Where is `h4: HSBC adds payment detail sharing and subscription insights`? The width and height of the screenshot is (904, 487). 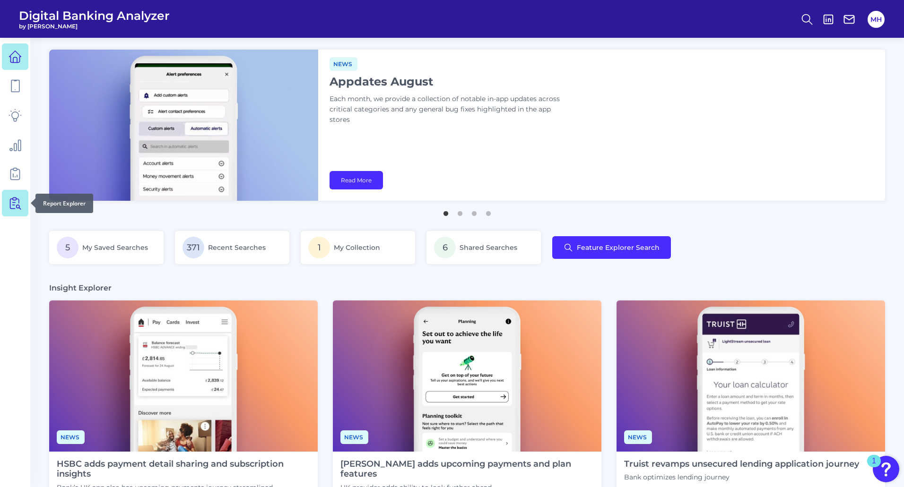
h4: HSBC adds payment detail sharing and subscription insights is located at coordinates (183, 469).